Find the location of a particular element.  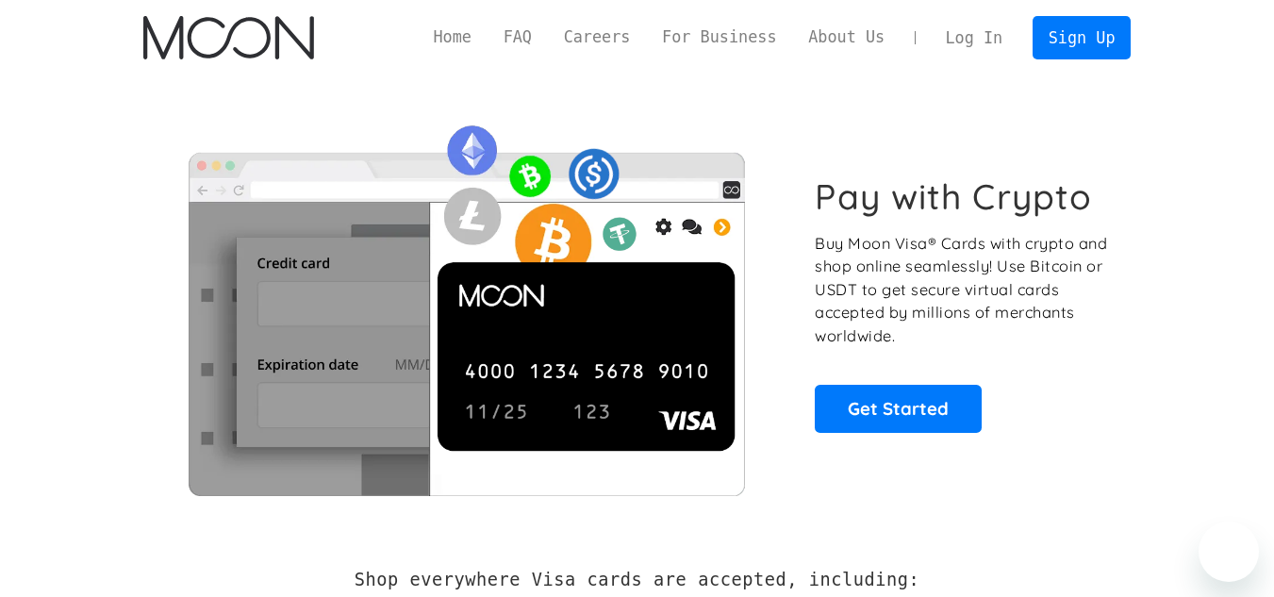

a: Get Started is located at coordinates (898, 408).